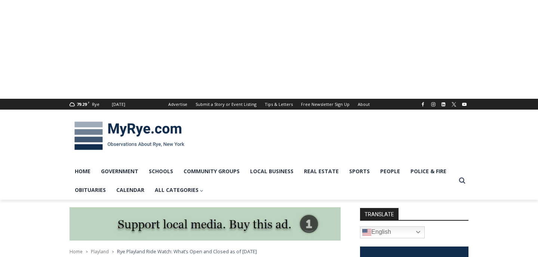  I want to click on strong: TRANSLATE, so click(379, 214).